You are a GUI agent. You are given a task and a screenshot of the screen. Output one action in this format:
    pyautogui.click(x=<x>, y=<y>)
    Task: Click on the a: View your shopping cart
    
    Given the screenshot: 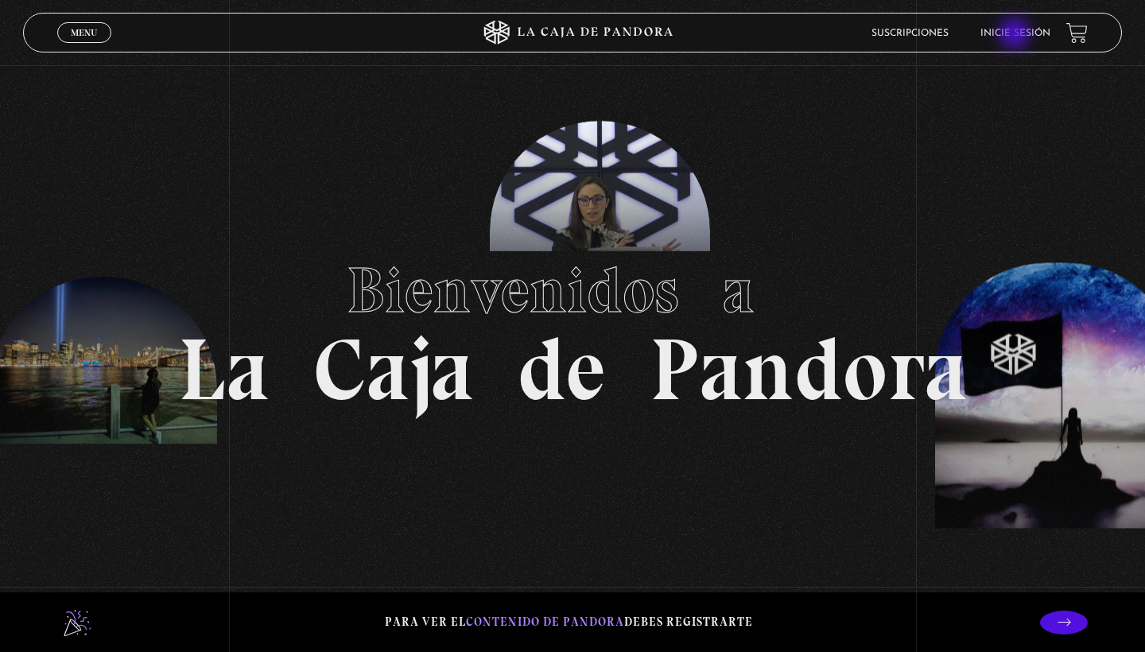 What is the action you would take?
    pyautogui.click(x=1077, y=33)
    